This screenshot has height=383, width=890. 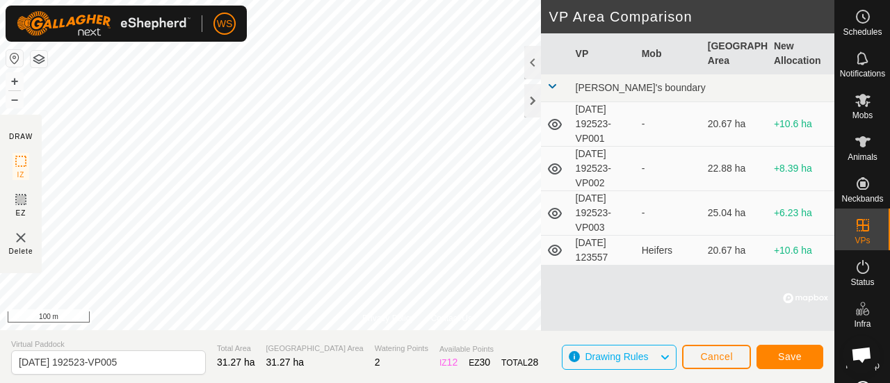 What do you see at coordinates (401, 348) in the screenshot?
I see `span: Watering Points` at bounding box center [401, 348].